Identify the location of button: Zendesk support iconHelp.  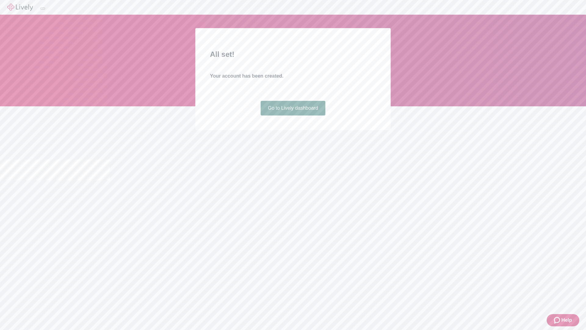
(563, 320).